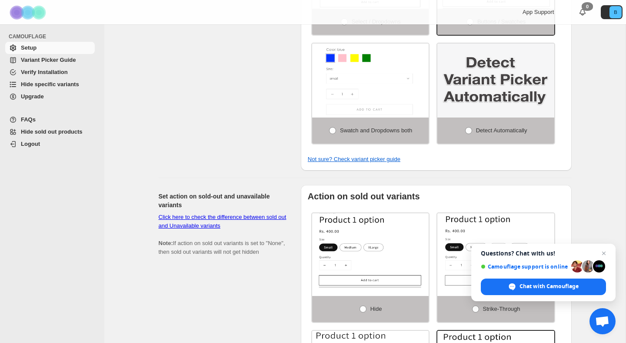 The image size is (626, 343). What do you see at coordinates (615, 12) in the screenshot?
I see `text: B` at bounding box center [615, 12].